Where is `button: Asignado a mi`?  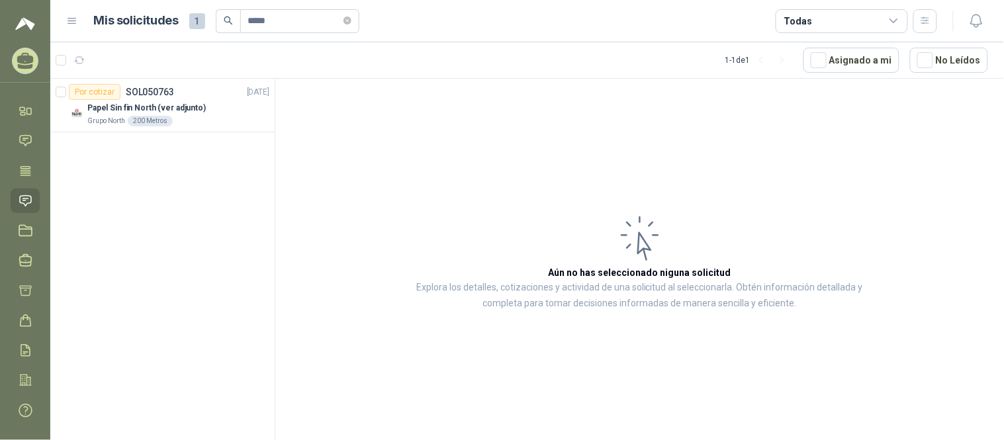 button: Asignado a mi is located at coordinates (851, 60).